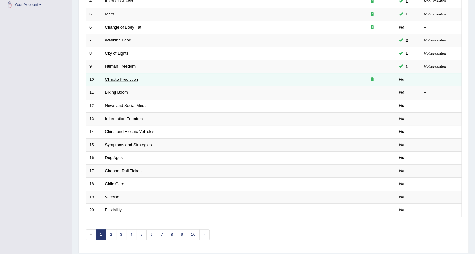 The width and height of the screenshot is (475, 254). What do you see at coordinates (117, 53) in the screenshot?
I see `a: City of Lights` at bounding box center [117, 53].